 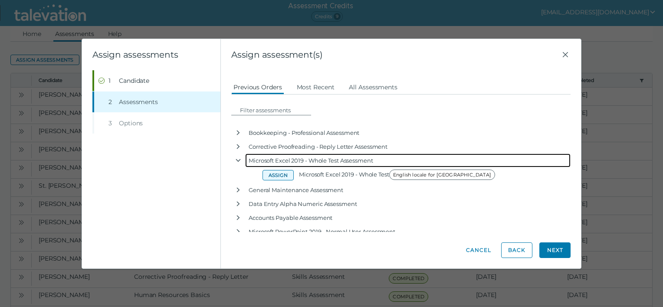 I want to click on div: Accounts Payable Assessment, so click(x=408, y=218).